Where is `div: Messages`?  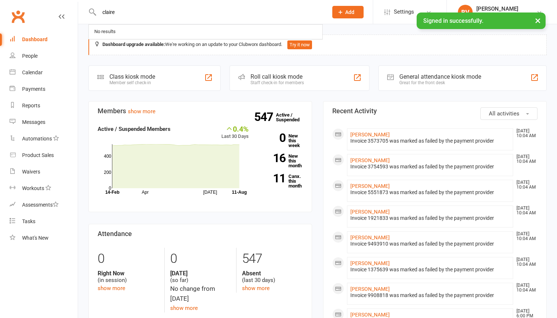
div: Messages is located at coordinates (34, 122).